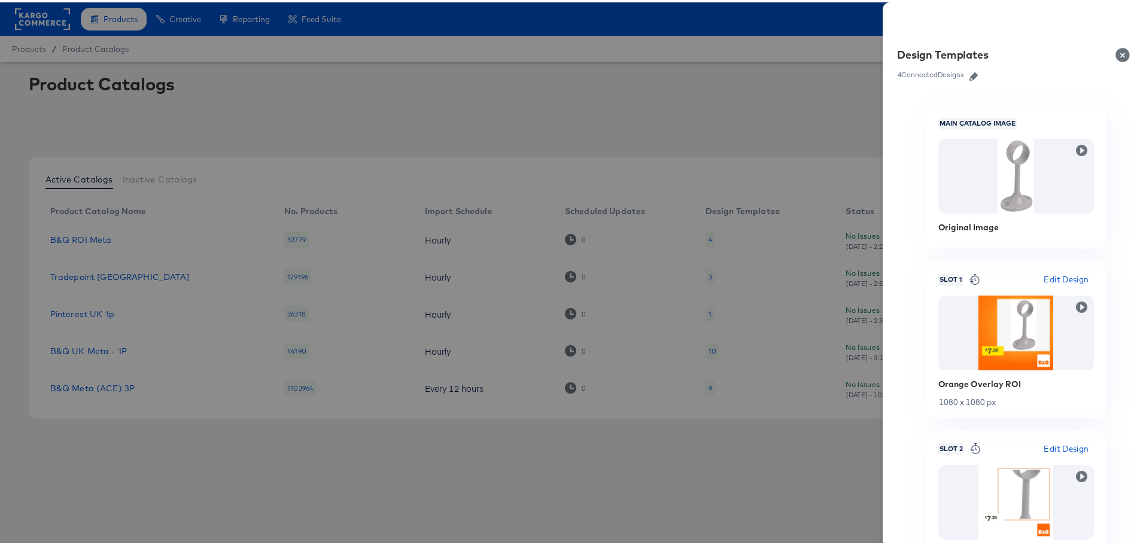  I want to click on span: Main Catalog Image, so click(977, 121).